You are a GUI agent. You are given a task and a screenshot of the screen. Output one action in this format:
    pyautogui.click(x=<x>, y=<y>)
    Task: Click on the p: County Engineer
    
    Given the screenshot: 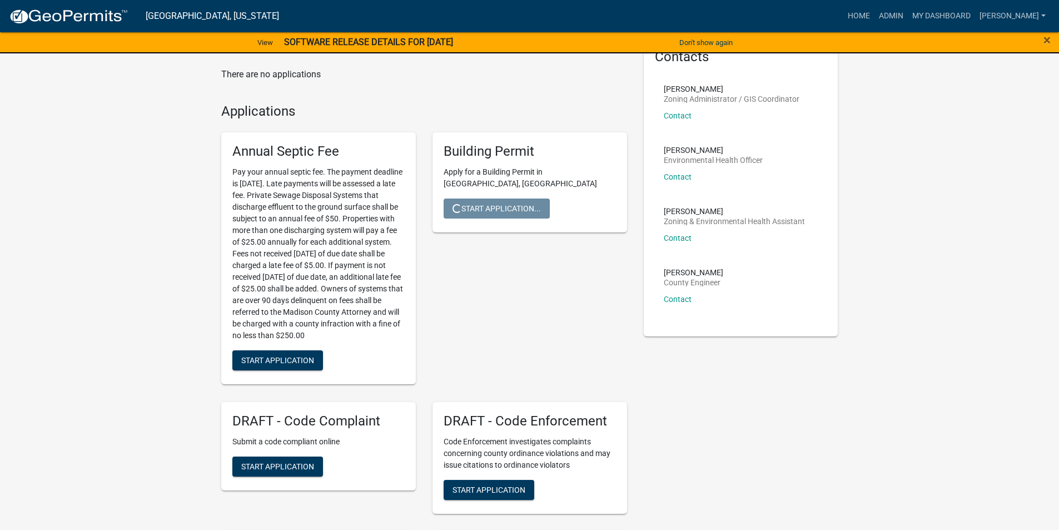 What is the action you would take?
    pyautogui.click(x=693, y=282)
    